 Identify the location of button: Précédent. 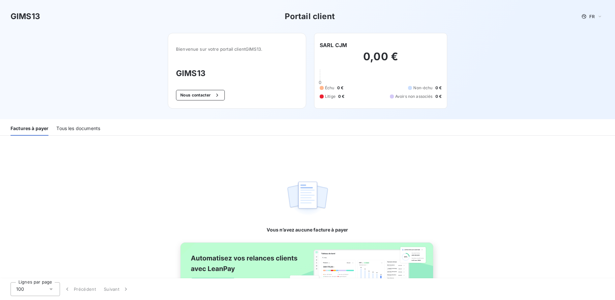
(80, 290).